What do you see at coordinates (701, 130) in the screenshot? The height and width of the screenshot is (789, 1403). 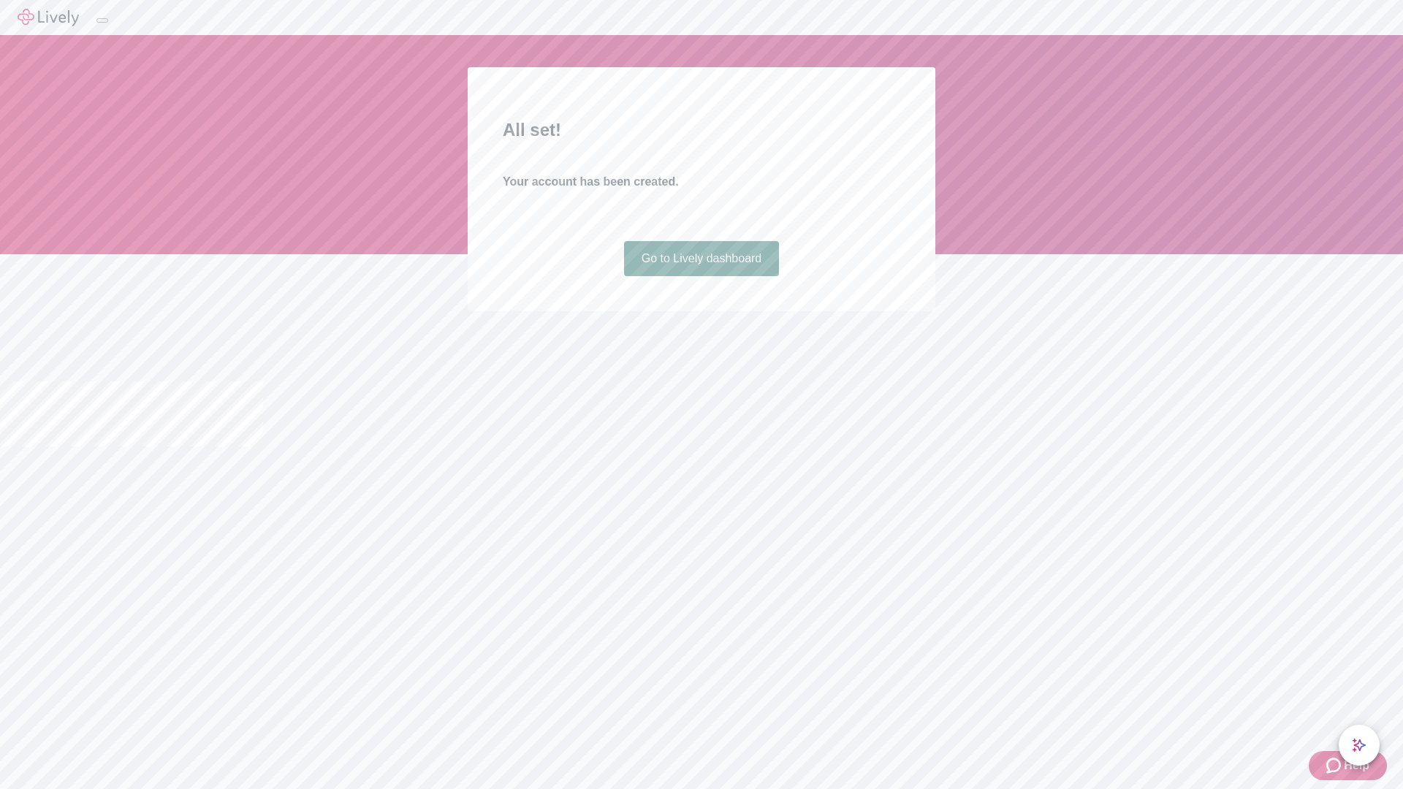 I see `h2: All set!` at bounding box center [701, 130].